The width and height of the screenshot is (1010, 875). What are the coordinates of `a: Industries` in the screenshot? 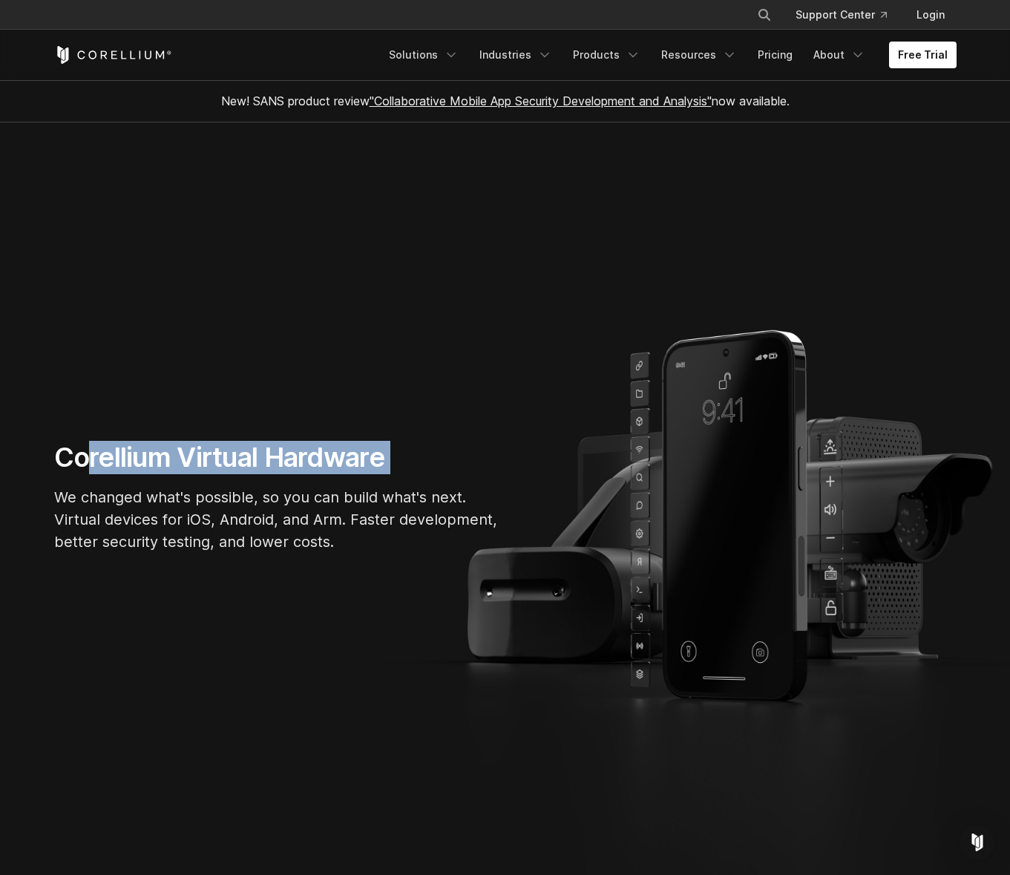 It's located at (516, 55).